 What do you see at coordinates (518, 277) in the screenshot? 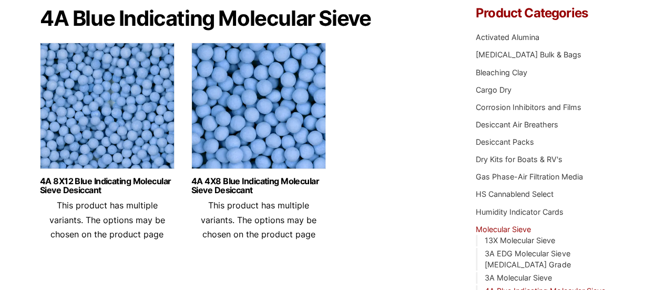
I see `a: 3A Molecular Sieve` at bounding box center [518, 277].